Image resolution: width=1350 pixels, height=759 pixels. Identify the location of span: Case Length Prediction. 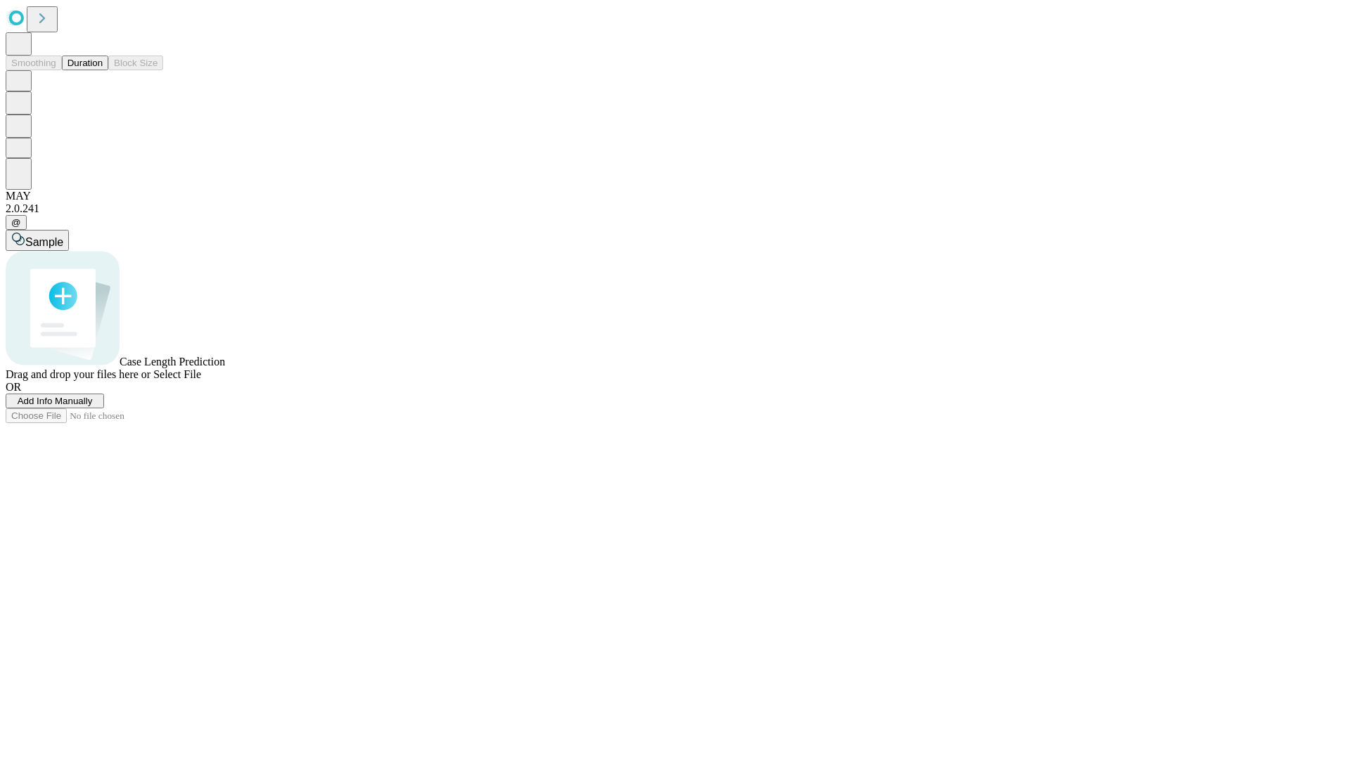
(172, 361).